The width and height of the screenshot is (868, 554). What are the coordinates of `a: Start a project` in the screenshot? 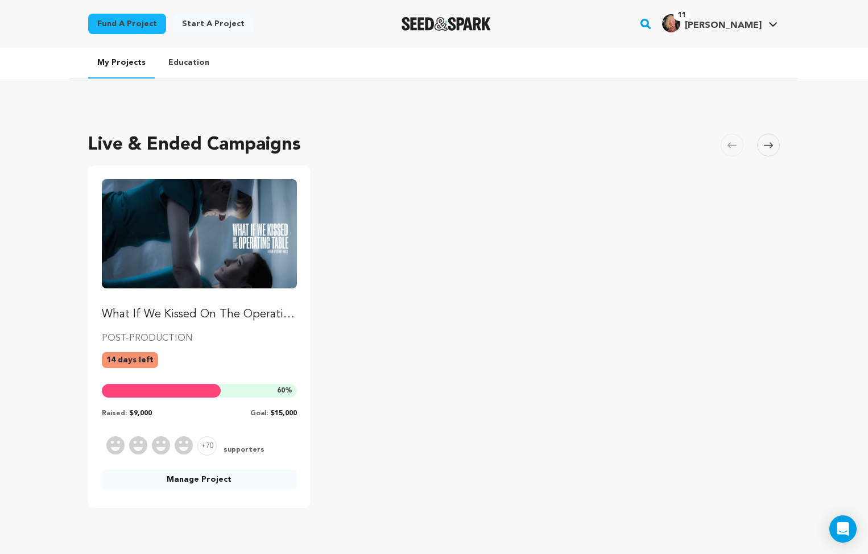 It's located at (213, 24).